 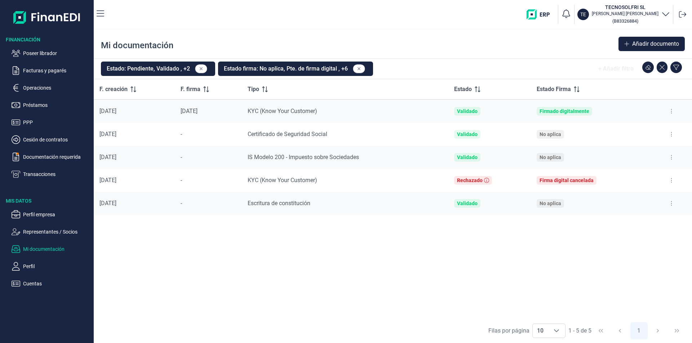 I want to click on div: Rechazado, so click(x=469, y=180).